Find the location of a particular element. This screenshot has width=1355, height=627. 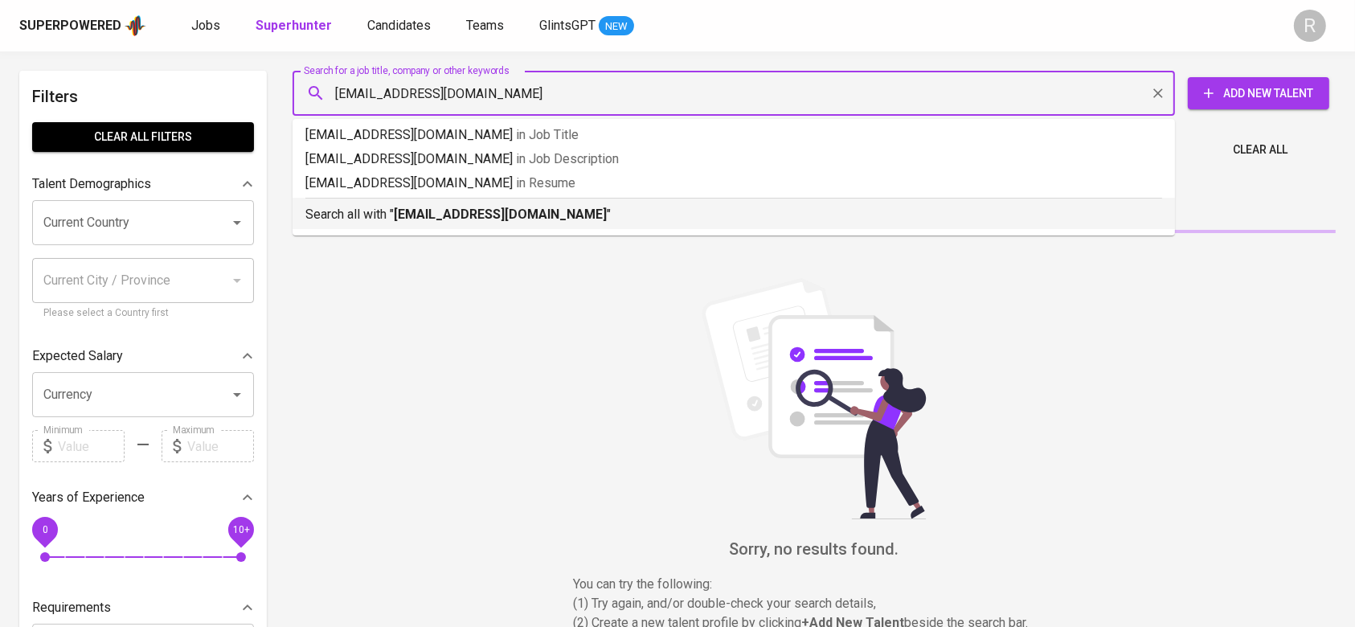

div: Expected Salary is located at coordinates (143, 356).